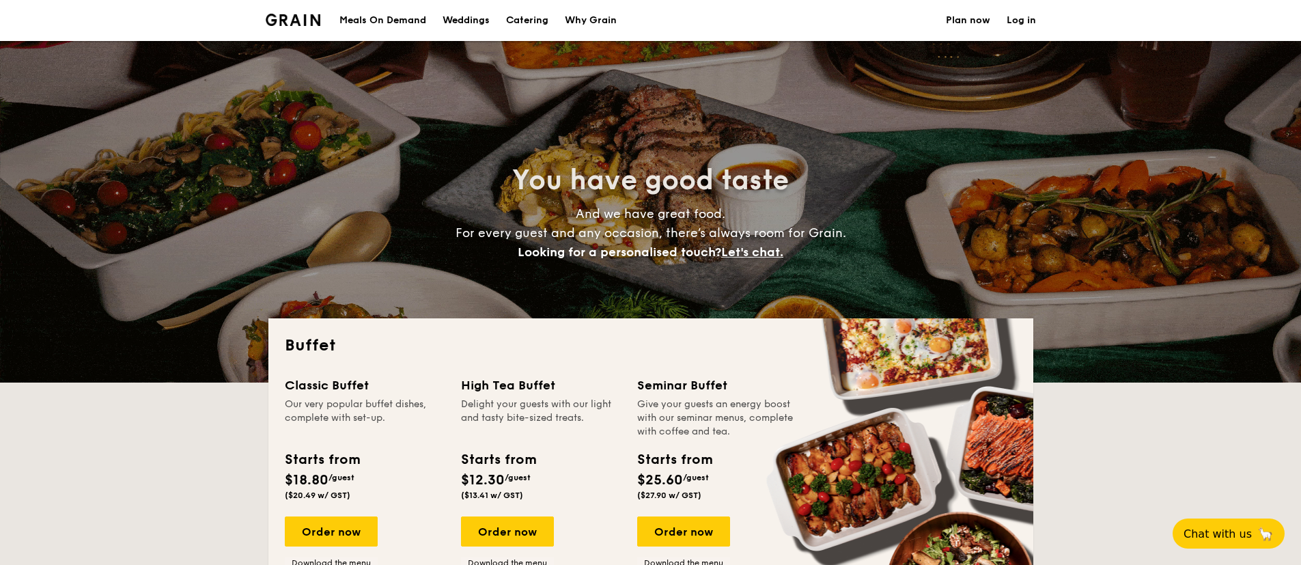  What do you see at coordinates (650, 180) in the screenshot?
I see `span: You have good taste` at bounding box center [650, 180].